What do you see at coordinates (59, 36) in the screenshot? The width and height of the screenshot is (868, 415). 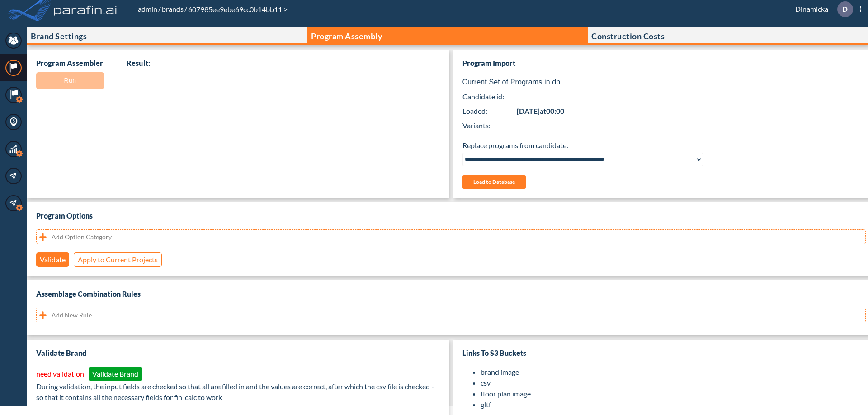 I see `p: Brand Settings` at bounding box center [59, 36].